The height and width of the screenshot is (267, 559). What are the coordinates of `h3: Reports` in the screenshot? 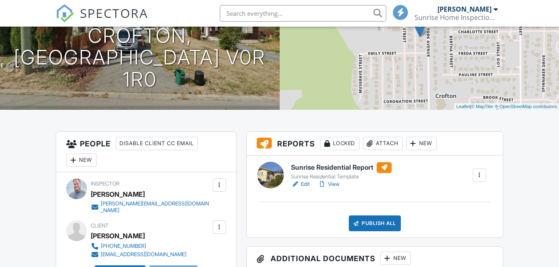 It's located at (374, 143).